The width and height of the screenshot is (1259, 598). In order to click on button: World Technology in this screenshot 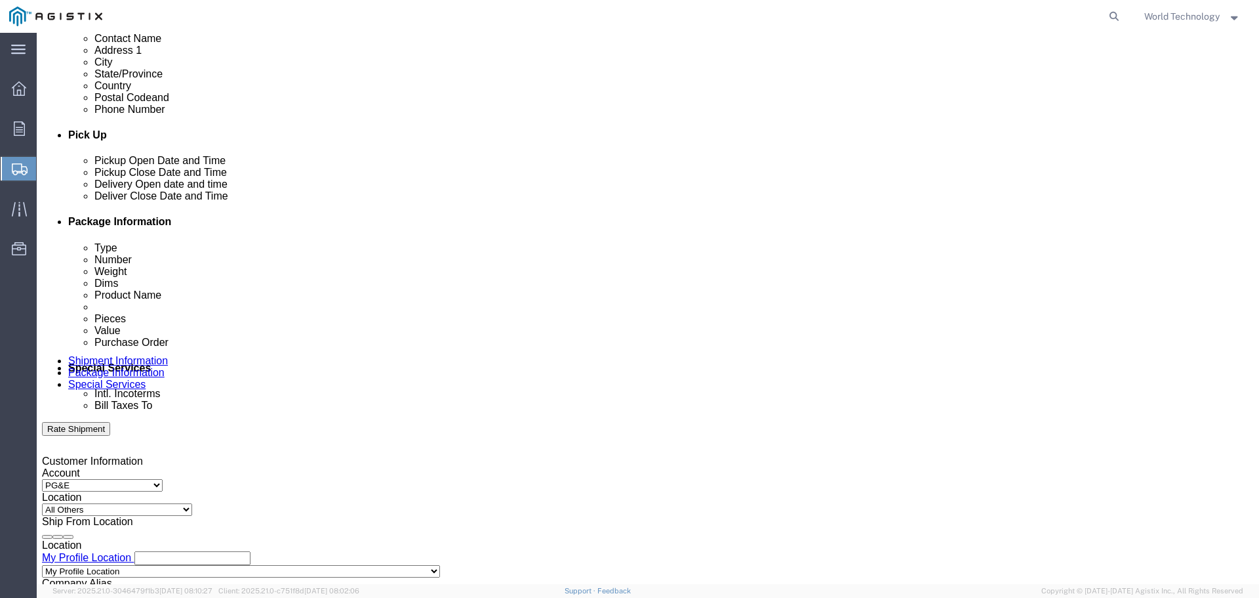, I will do `click(1192, 16)`.